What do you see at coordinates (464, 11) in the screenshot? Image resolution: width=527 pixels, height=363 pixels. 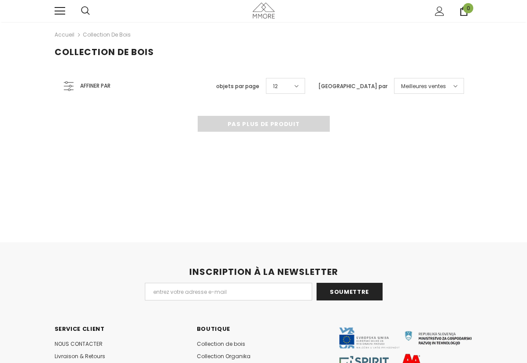 I see `a: 0` at bounding box center [464, 11].